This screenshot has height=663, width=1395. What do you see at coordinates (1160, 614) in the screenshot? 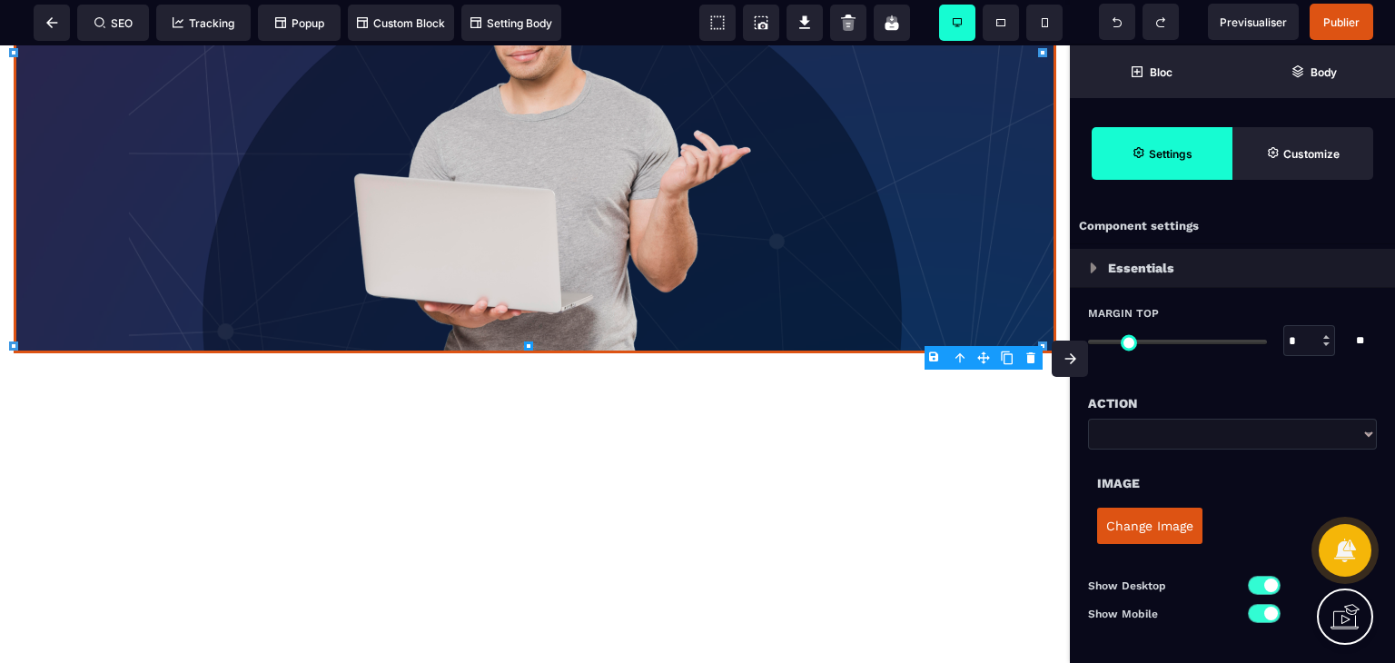
I see `p: Show Mobile` at bounding box center [1160, 614].